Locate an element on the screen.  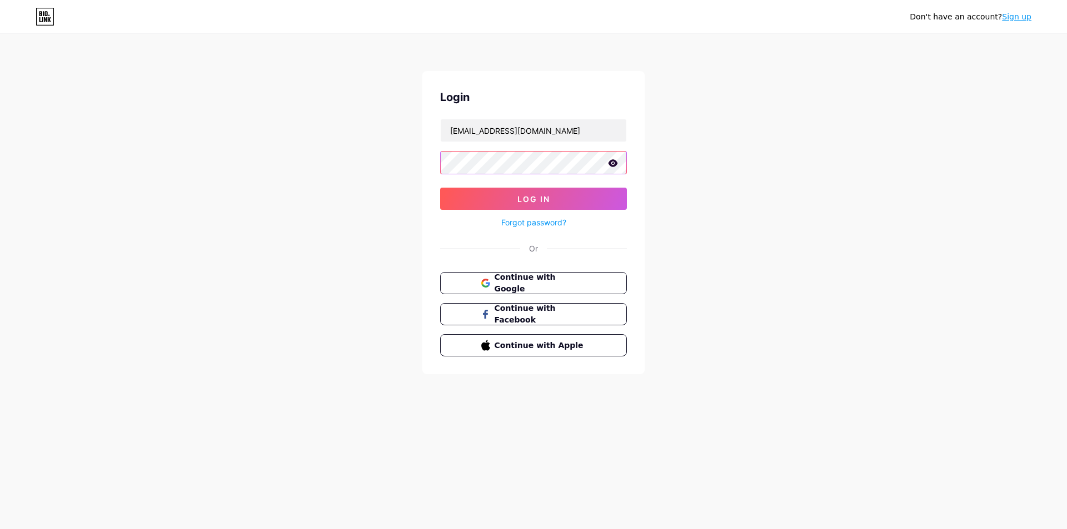
button: Continue with Apple is located at coordinates (533, 346).